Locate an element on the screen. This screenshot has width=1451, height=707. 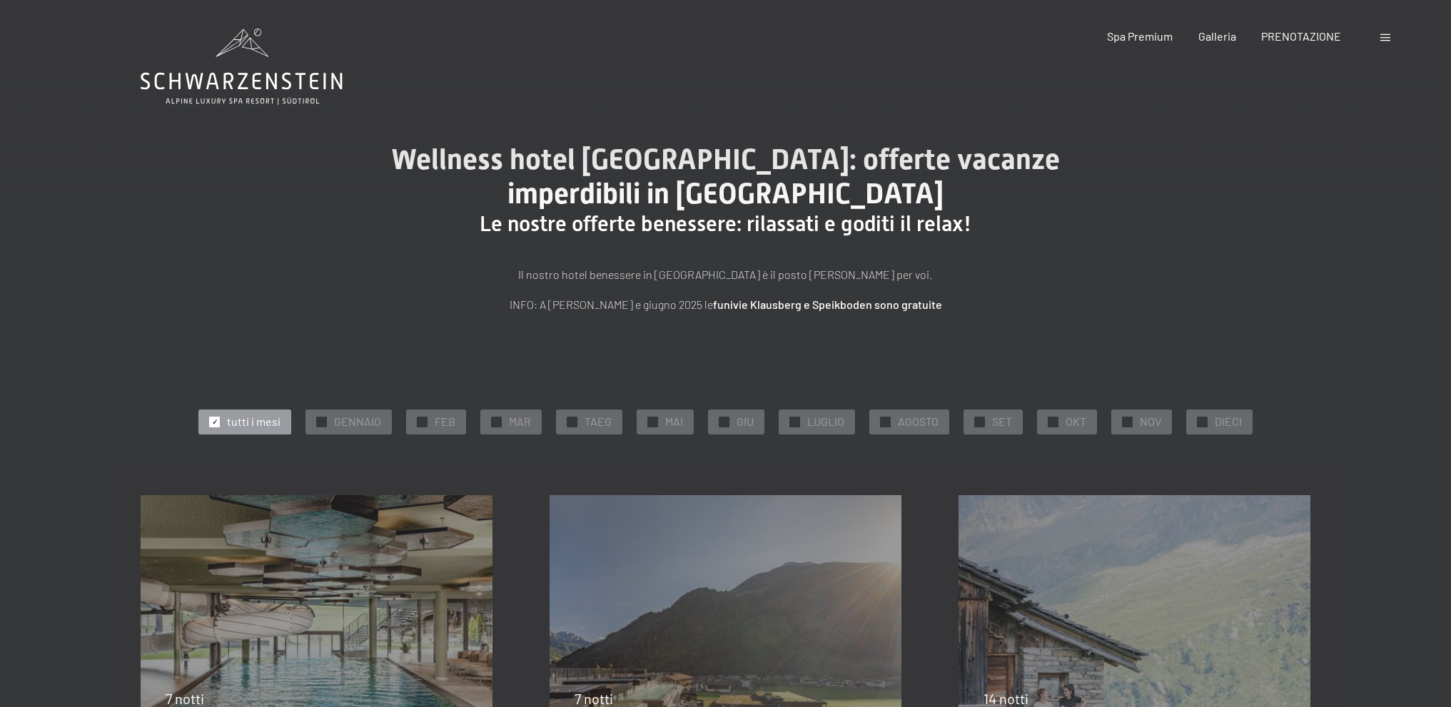
font: GIU is located at coordinates (745, 421).